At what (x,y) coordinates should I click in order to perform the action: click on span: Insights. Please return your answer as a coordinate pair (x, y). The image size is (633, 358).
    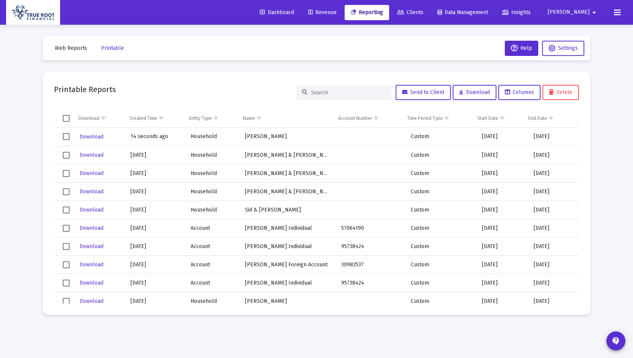
    Looking at the image, I should click on (516, 12).